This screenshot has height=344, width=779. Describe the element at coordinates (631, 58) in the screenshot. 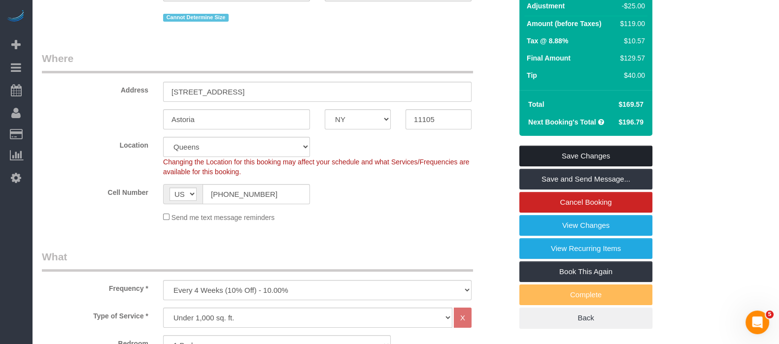

I see `div: $129.57` at that location.